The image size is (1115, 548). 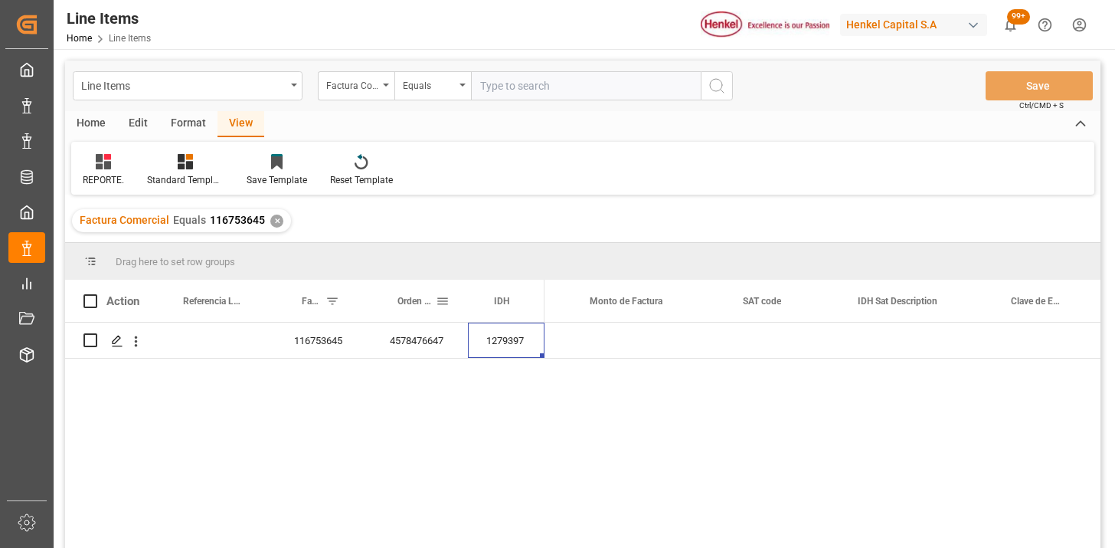 I want to click on div: Edit, so click(x=138, y=124).